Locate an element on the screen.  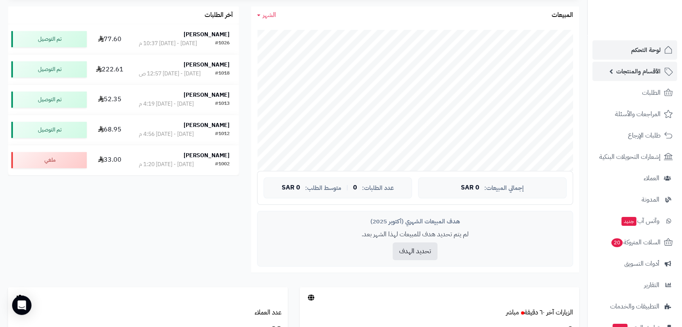
span: التقارير is located at coordinates (652, 285).